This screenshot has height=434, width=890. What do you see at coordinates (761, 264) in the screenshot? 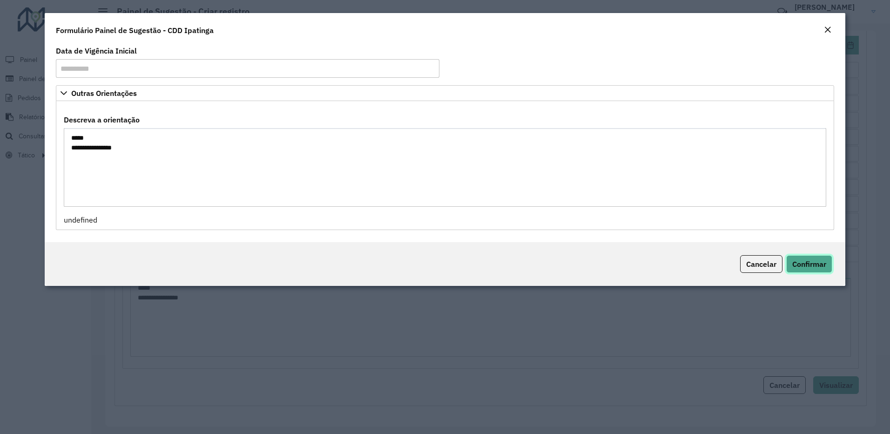
I see `span: Cancelar` at bounding box center [761, 264].